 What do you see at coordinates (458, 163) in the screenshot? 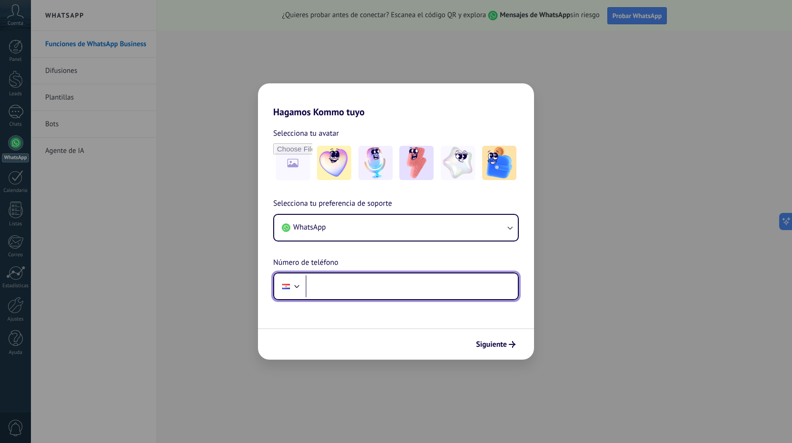
I see `img: -4.jpeg` at bounding box center [458, 163].